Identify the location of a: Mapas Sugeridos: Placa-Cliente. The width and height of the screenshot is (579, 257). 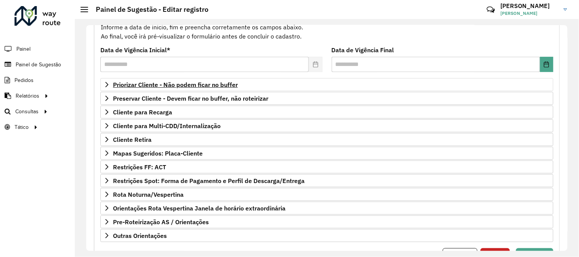
(327, 154).